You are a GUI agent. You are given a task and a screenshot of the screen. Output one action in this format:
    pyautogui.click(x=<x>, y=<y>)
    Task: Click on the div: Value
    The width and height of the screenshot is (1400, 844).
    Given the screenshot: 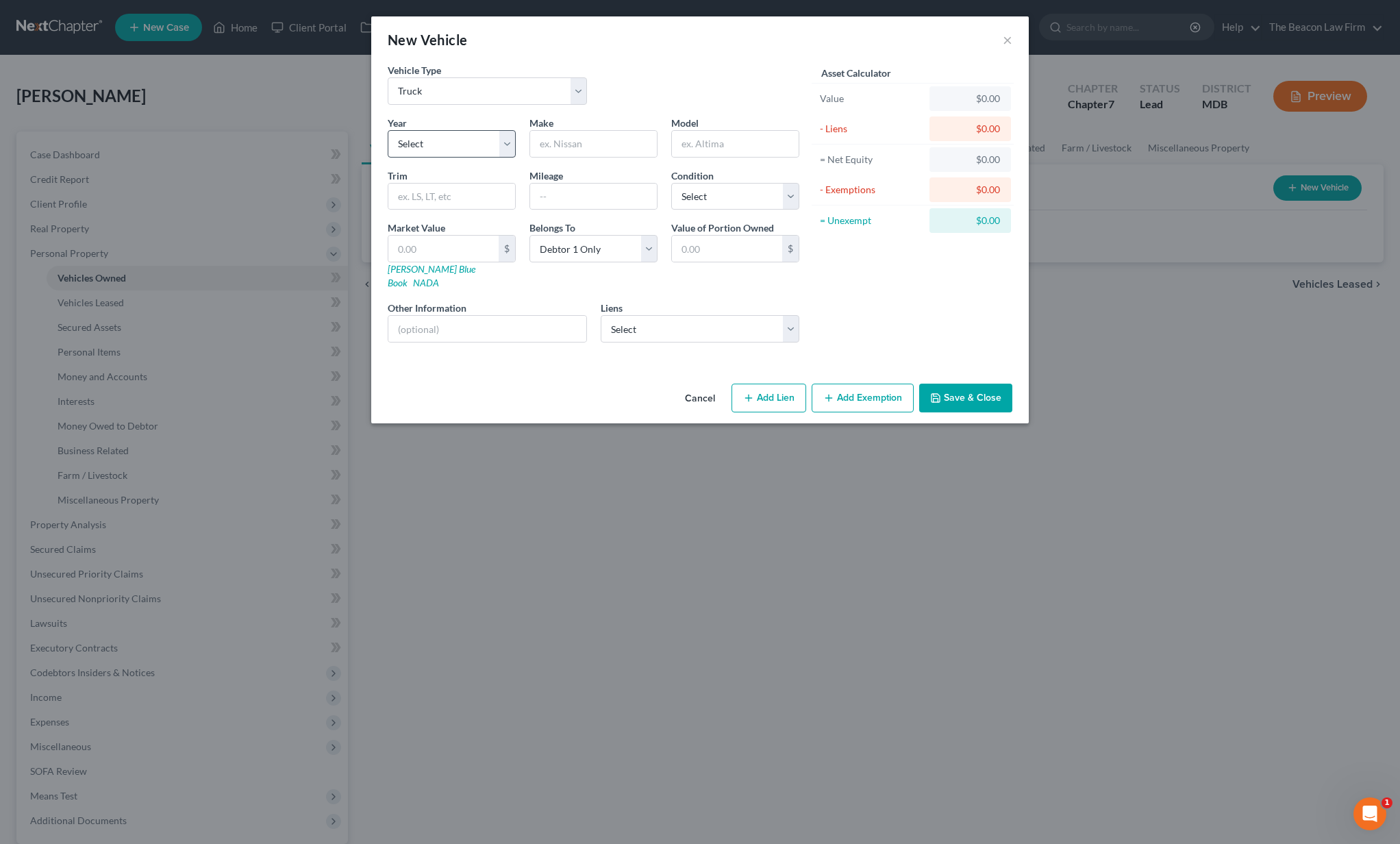 What is the action you would take?
    pyautogui.click(x=871, y=99)
    